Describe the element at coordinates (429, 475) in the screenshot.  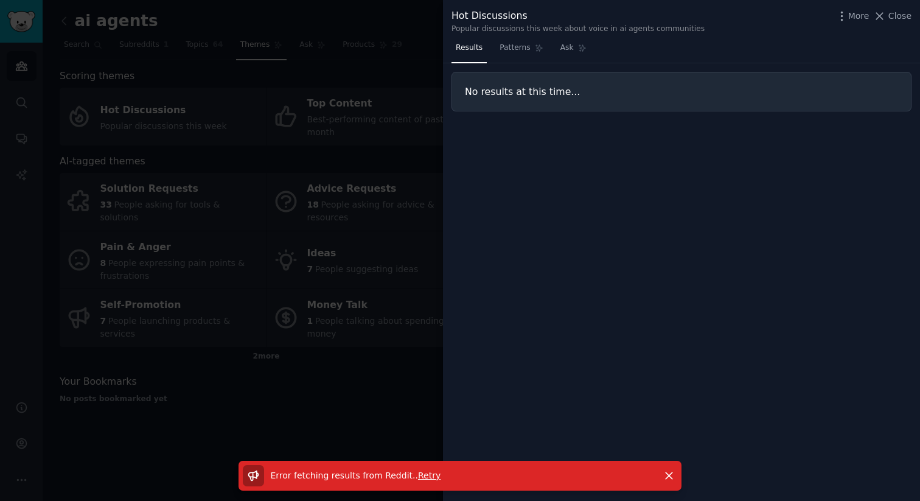
I see `span: Retry` at that location.